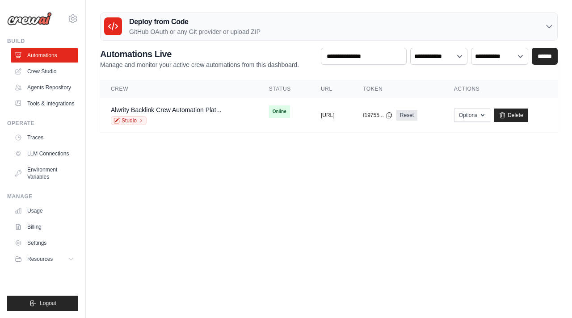 This screenshot has height=318, width=572. Describe the element at coordinates (284, 89) in the screenshot. I see `th: Status` at that location.